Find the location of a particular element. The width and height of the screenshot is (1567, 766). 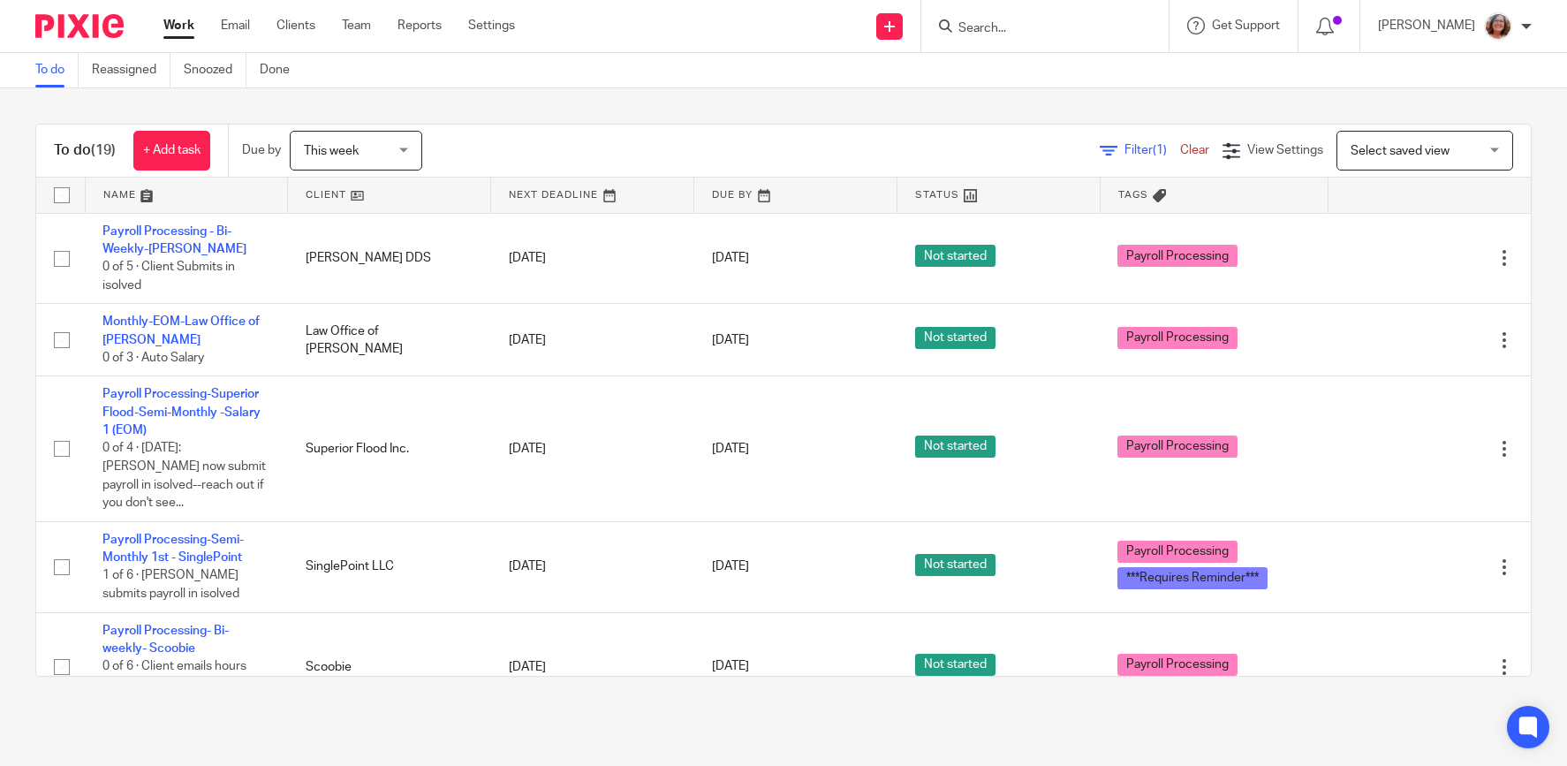

input: Search is located at coordinates (1036, 29).